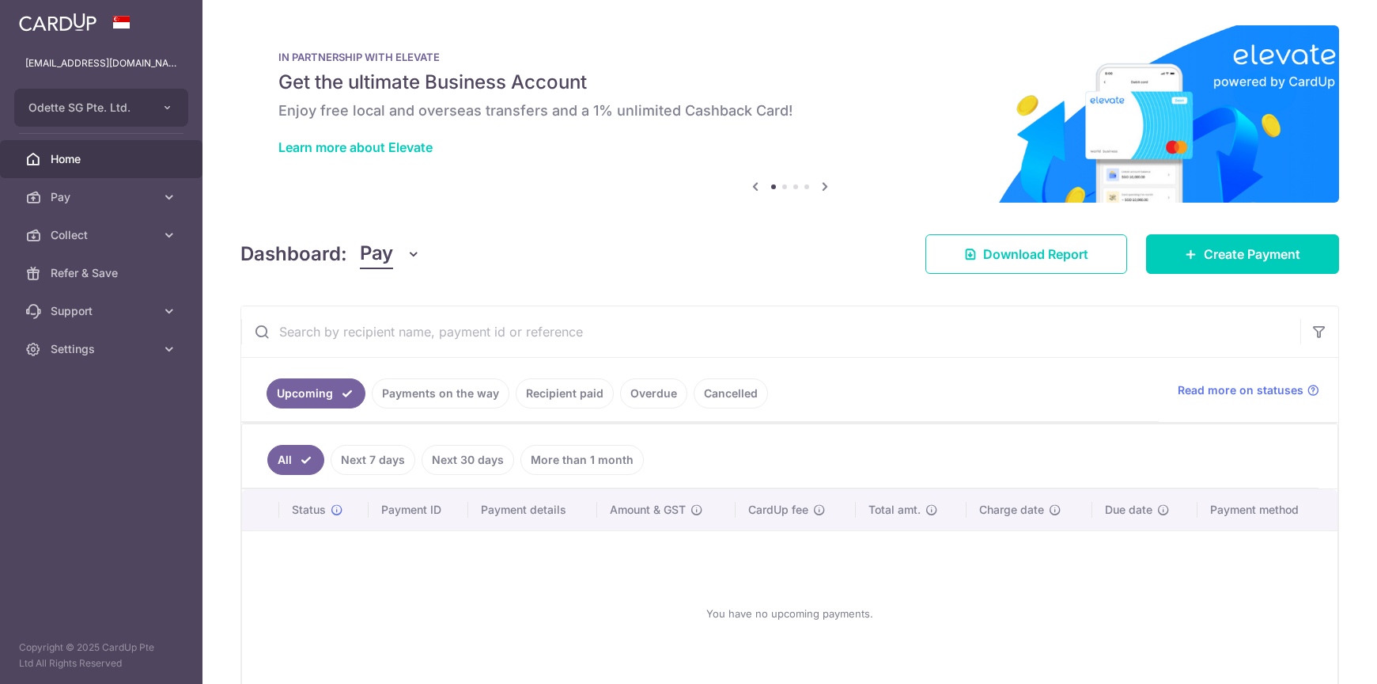 The height and width of the screenshot is (684, 1377). What do you see at coordinates (103, 349) in the screenshot?
I see `span: Settings` at bounding box center [103, 349].